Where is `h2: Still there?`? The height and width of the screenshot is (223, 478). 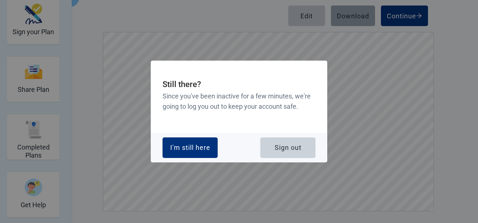
h2: Still there? is located at coordinates (239, 85).